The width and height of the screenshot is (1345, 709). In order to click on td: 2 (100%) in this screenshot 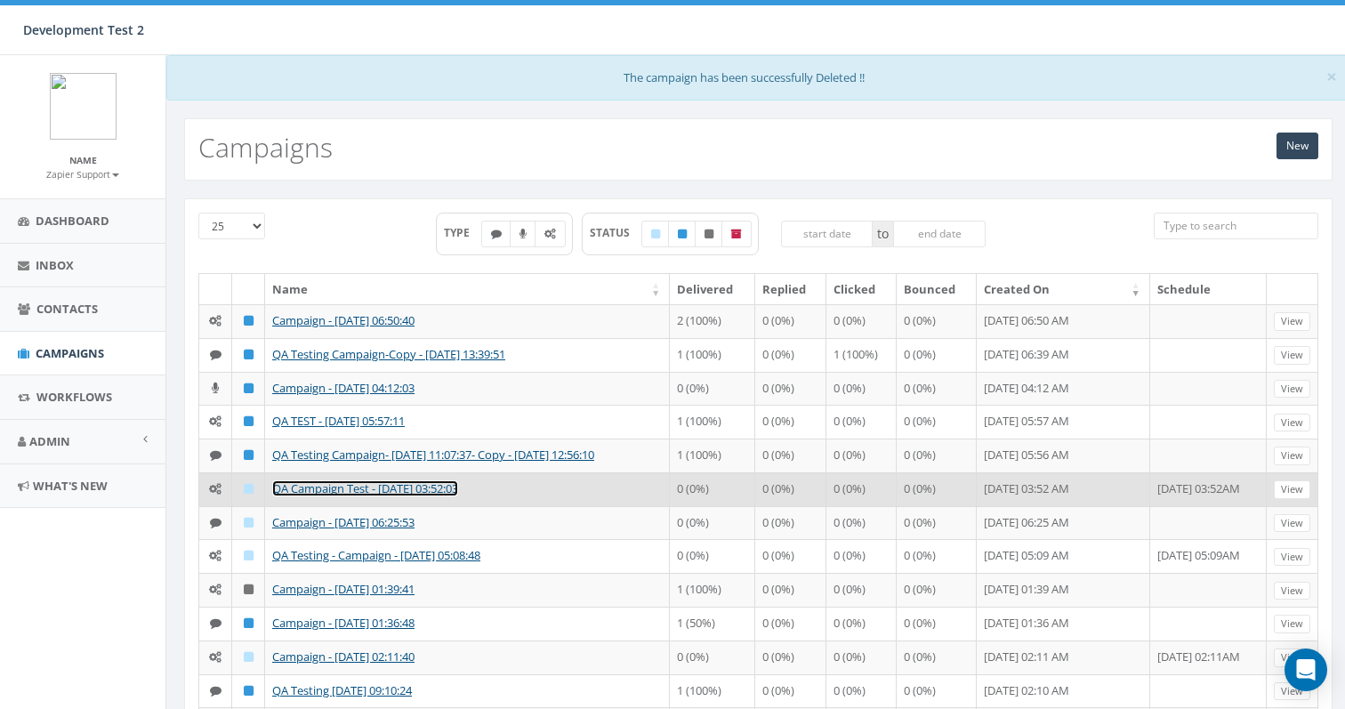, I will do `click(712, 321)`.